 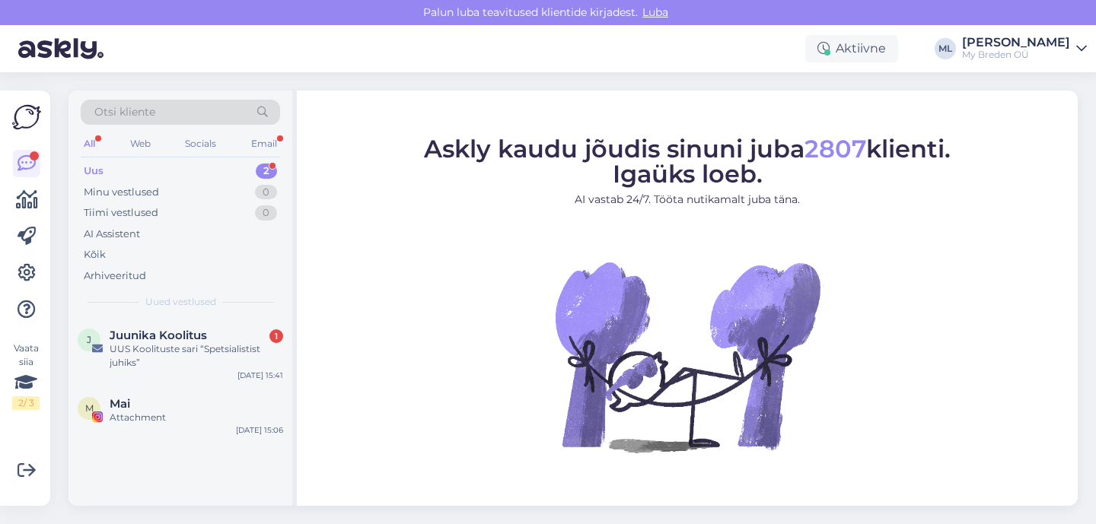 What do you see at coordinates (112, 234) in the screenshot?
I see `div: AI Assistent` at bounding box center [112, 234].